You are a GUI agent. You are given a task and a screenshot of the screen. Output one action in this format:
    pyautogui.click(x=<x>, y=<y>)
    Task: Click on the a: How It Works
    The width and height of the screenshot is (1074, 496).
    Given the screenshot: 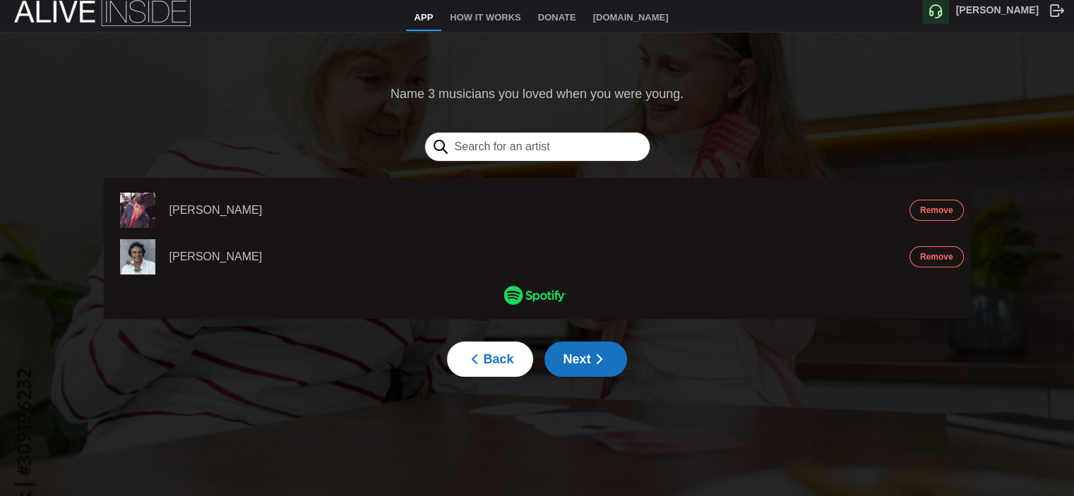 What is the action you would take?
    pyautogui.click(x=485, y=18)
    